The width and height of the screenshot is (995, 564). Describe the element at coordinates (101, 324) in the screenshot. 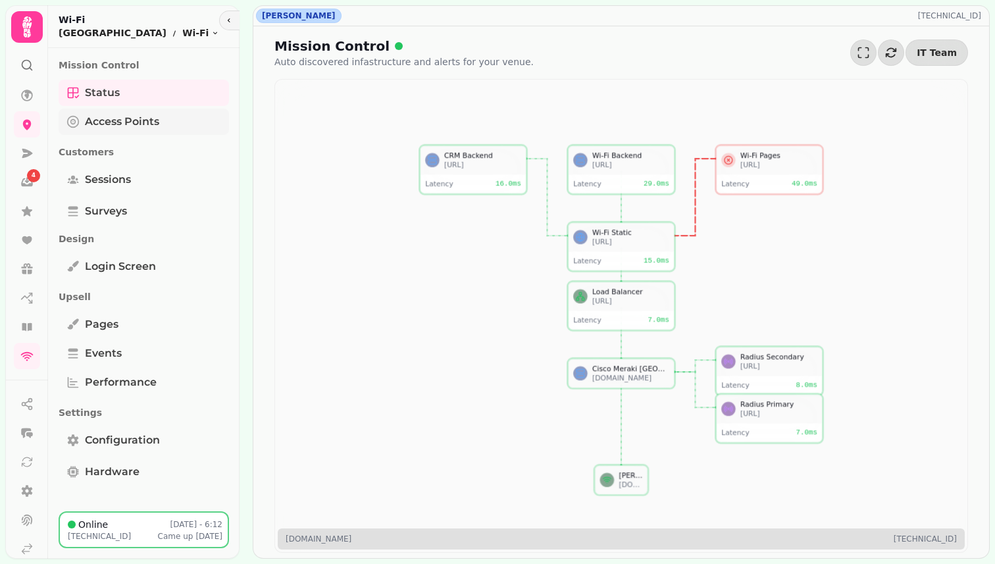

I see `span: Pages` at that location.